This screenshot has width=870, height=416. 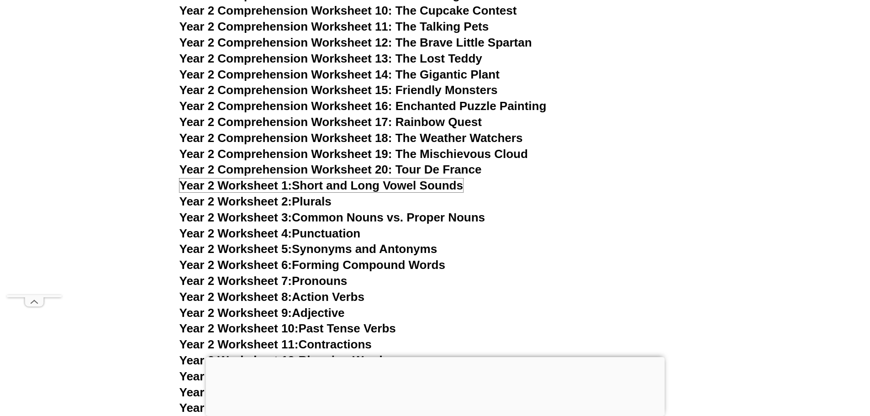 What do you see at coordinates (356, 42) in the screenshot?
I see `a: Year 2 Comprehension Worksheet 12: The Brave Little Spartan` at bounding box center [356, 42].